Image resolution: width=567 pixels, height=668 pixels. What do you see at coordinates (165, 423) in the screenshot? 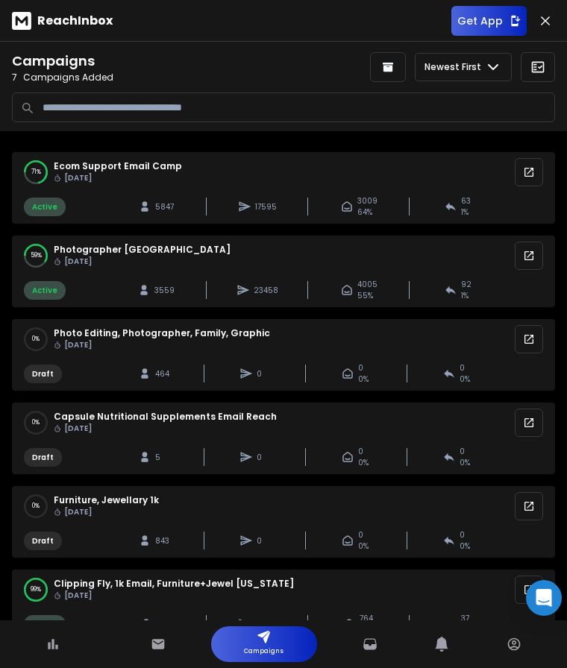
I see `span: Capsule Nutritional Supplements Email Reach` at bounding box center [165, 423].